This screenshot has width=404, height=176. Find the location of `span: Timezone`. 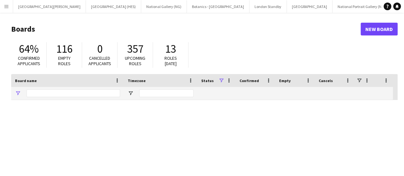

span: Timezone is located at coordinates (137, 80).